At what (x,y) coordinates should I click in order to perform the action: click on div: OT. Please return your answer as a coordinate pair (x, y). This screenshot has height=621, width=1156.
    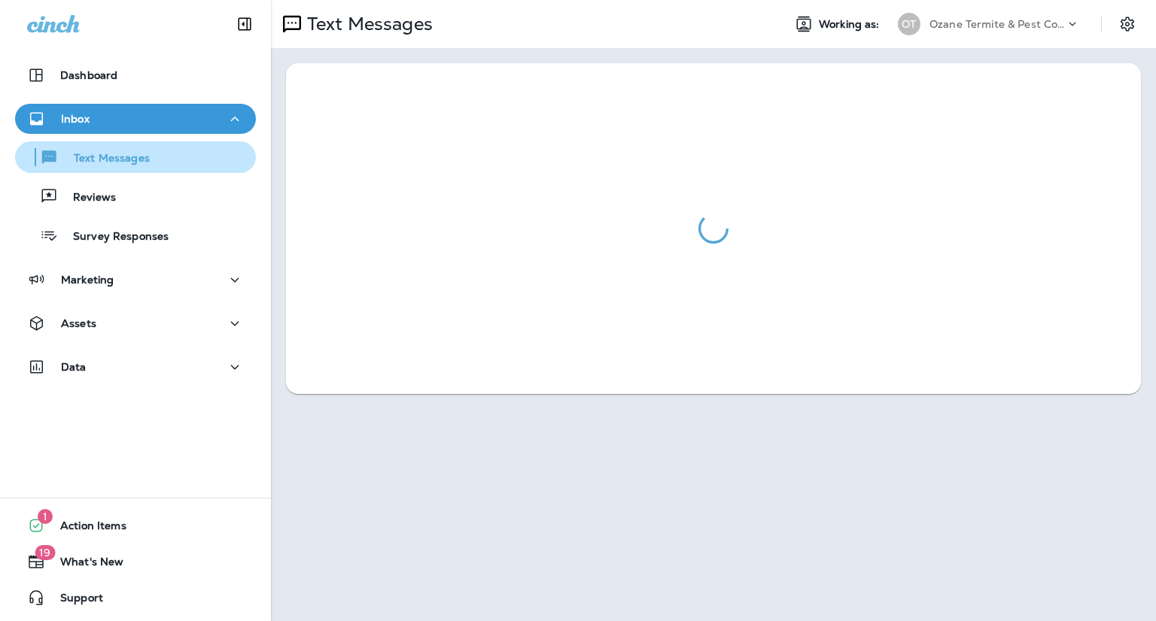
    Looking at the image, I should click on (909, 24).